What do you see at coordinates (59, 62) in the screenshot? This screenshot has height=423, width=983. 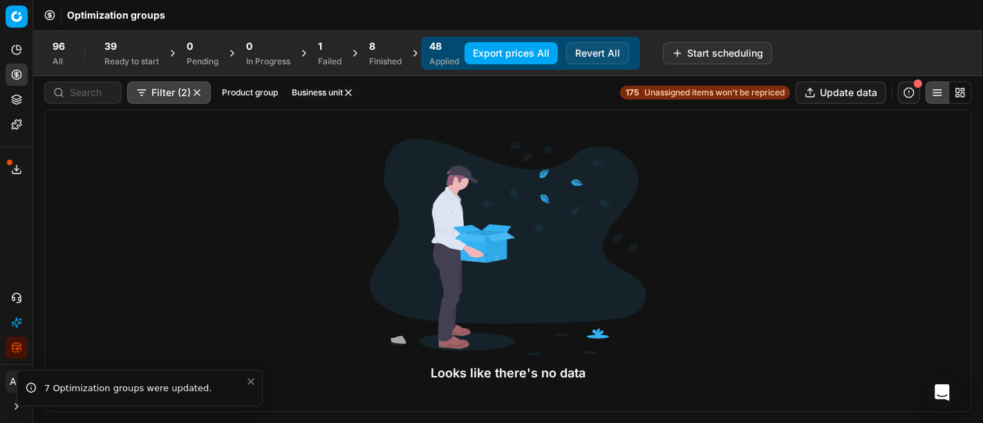 I see `div: All` at bounding box center [59, 62].